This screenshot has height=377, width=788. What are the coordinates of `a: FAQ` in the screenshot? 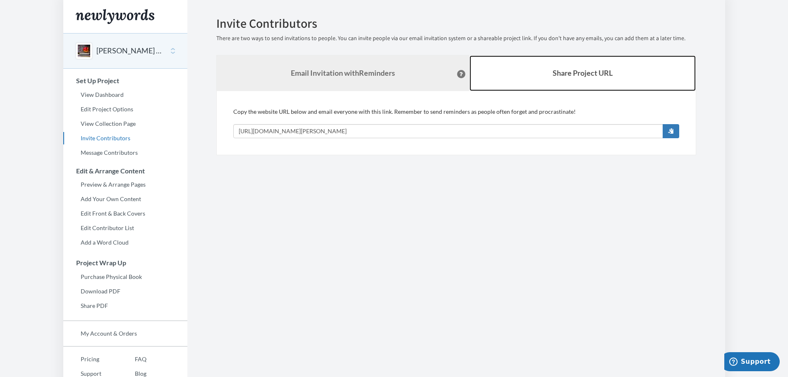 It's located at (132, 359).